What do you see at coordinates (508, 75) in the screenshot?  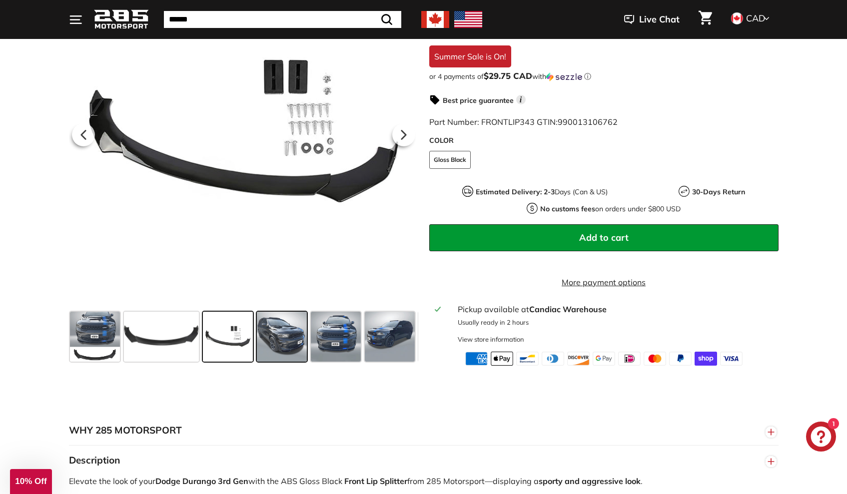 I see `span: $29.75 CAD` at bounding box center [508, 75].